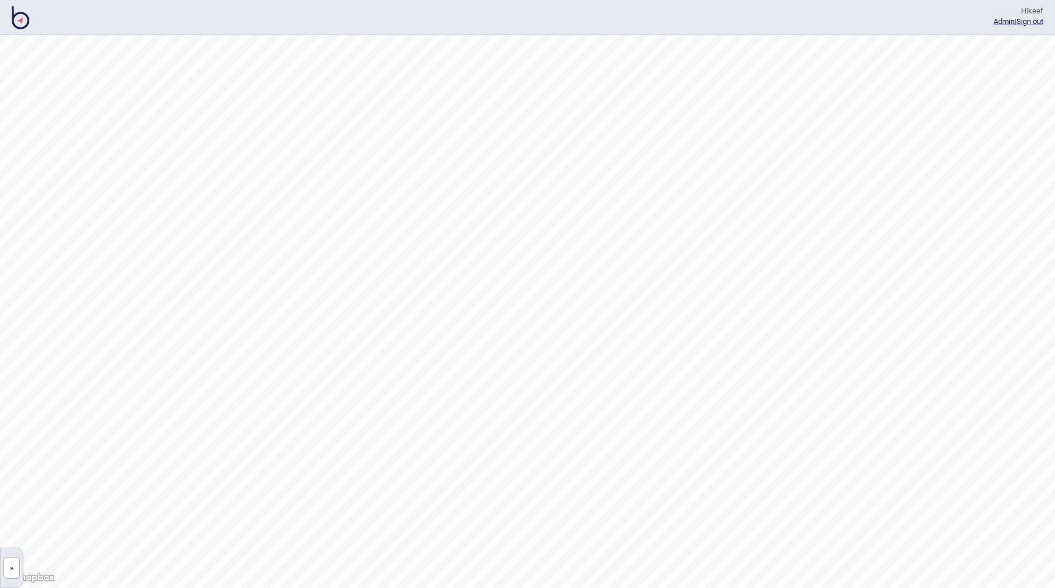 Image resolution: width=1055 pixels, height=588 pixels. What do you see at coordinates (1004, 21) in the screenshot?
I see `a: Admin` at bounding box center [1004, 21].